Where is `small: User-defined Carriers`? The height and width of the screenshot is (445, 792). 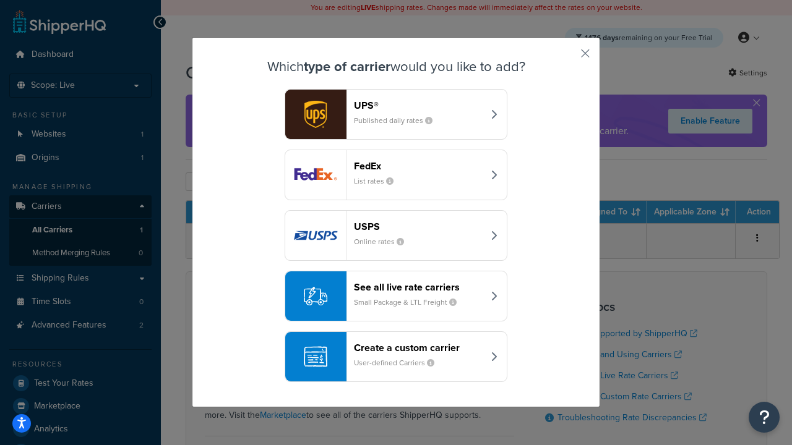 small: User-defined Carriers is located at coordinates (399, 363).